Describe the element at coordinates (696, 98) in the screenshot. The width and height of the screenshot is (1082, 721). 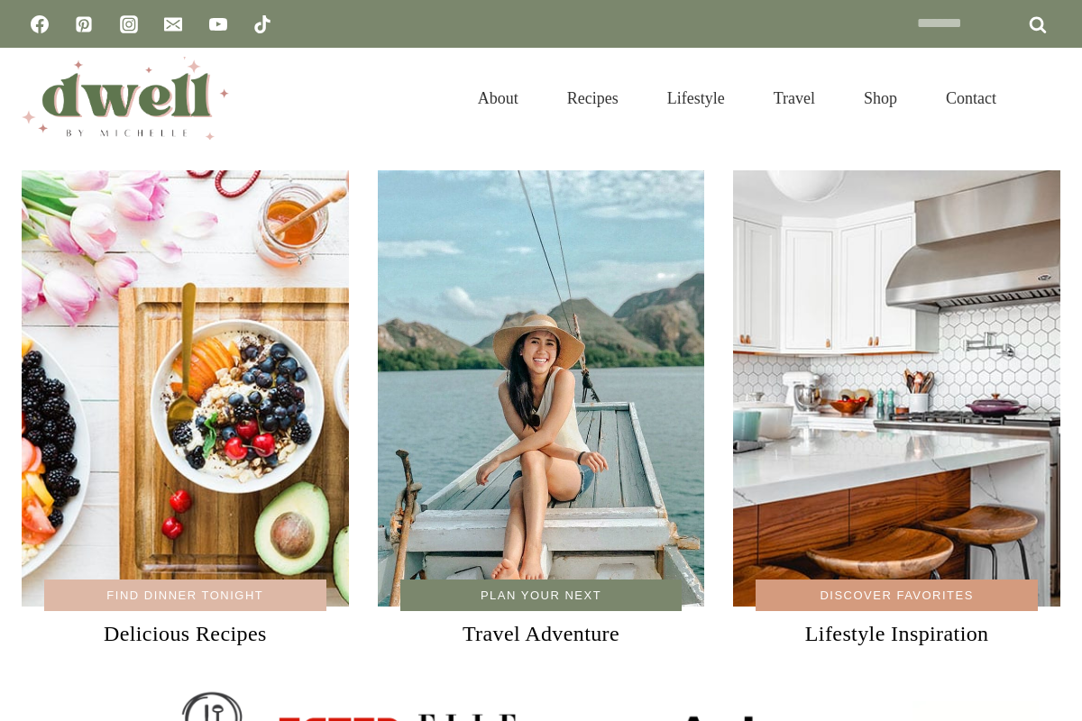
I see `a: Lifestyle` at that location.